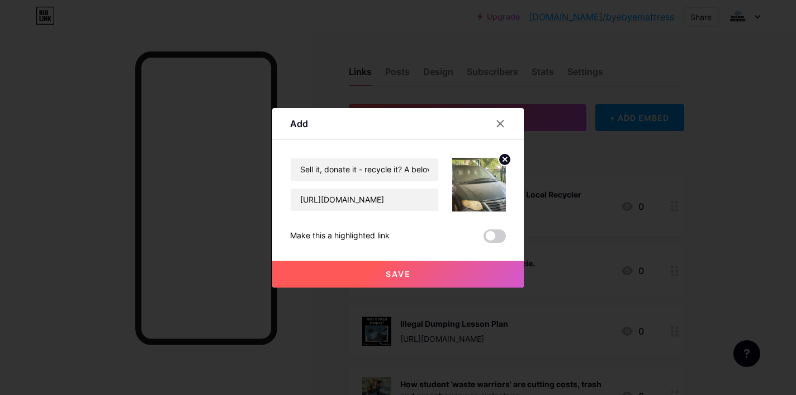 The width and height of the screenshot is (796, 395). I want to click on input: URL, so click(364, 200).